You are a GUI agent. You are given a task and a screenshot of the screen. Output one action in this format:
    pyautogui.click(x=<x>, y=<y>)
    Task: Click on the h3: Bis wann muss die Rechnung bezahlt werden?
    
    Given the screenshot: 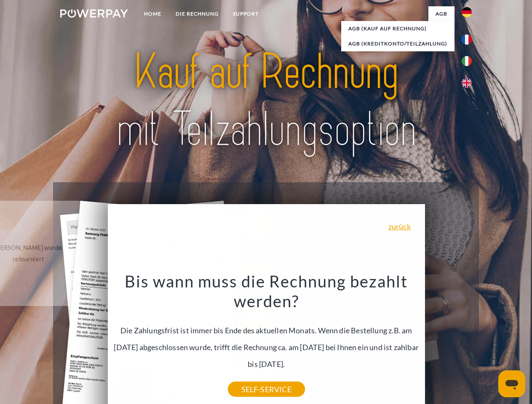 What is the action you would take?
    pyautogui.click(x=266, y=291)
    